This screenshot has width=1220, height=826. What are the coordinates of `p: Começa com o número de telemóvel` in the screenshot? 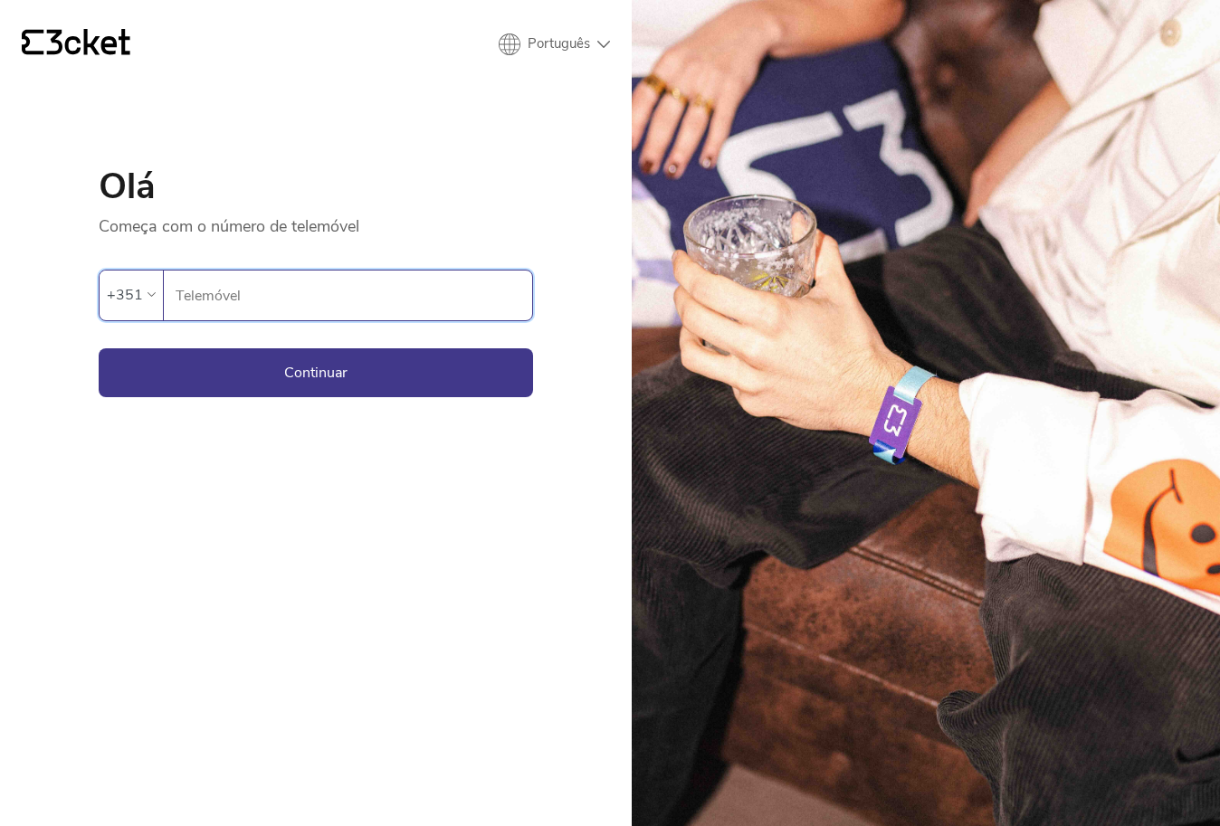 It's located at (316, 221).